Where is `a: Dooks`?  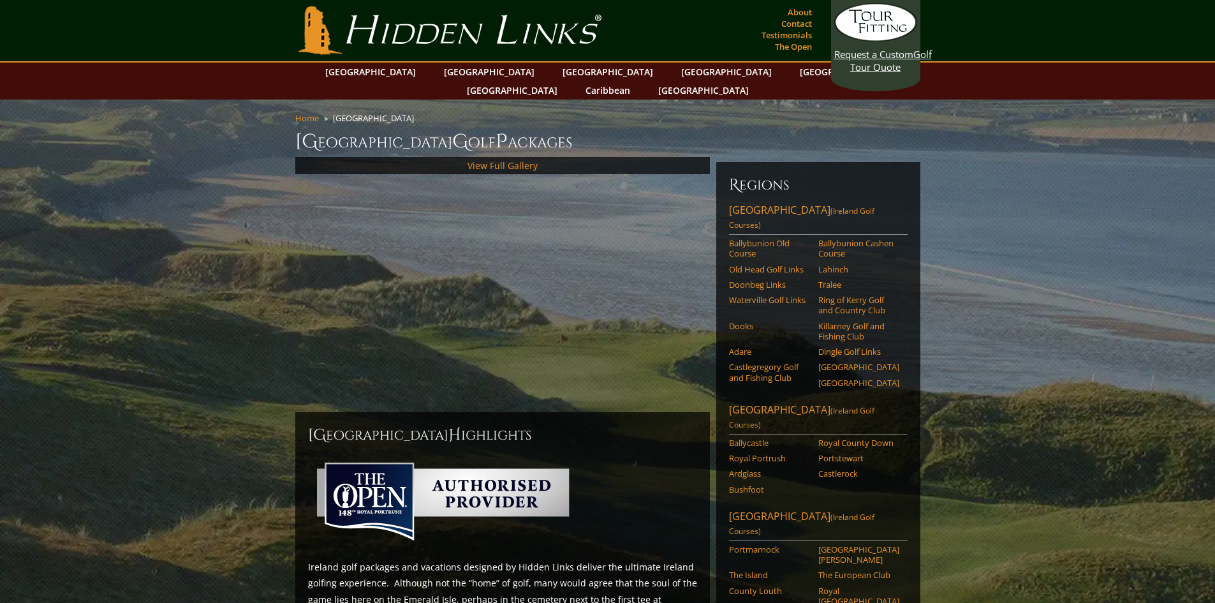
a: Dooks is located at coordinates (769, 326).